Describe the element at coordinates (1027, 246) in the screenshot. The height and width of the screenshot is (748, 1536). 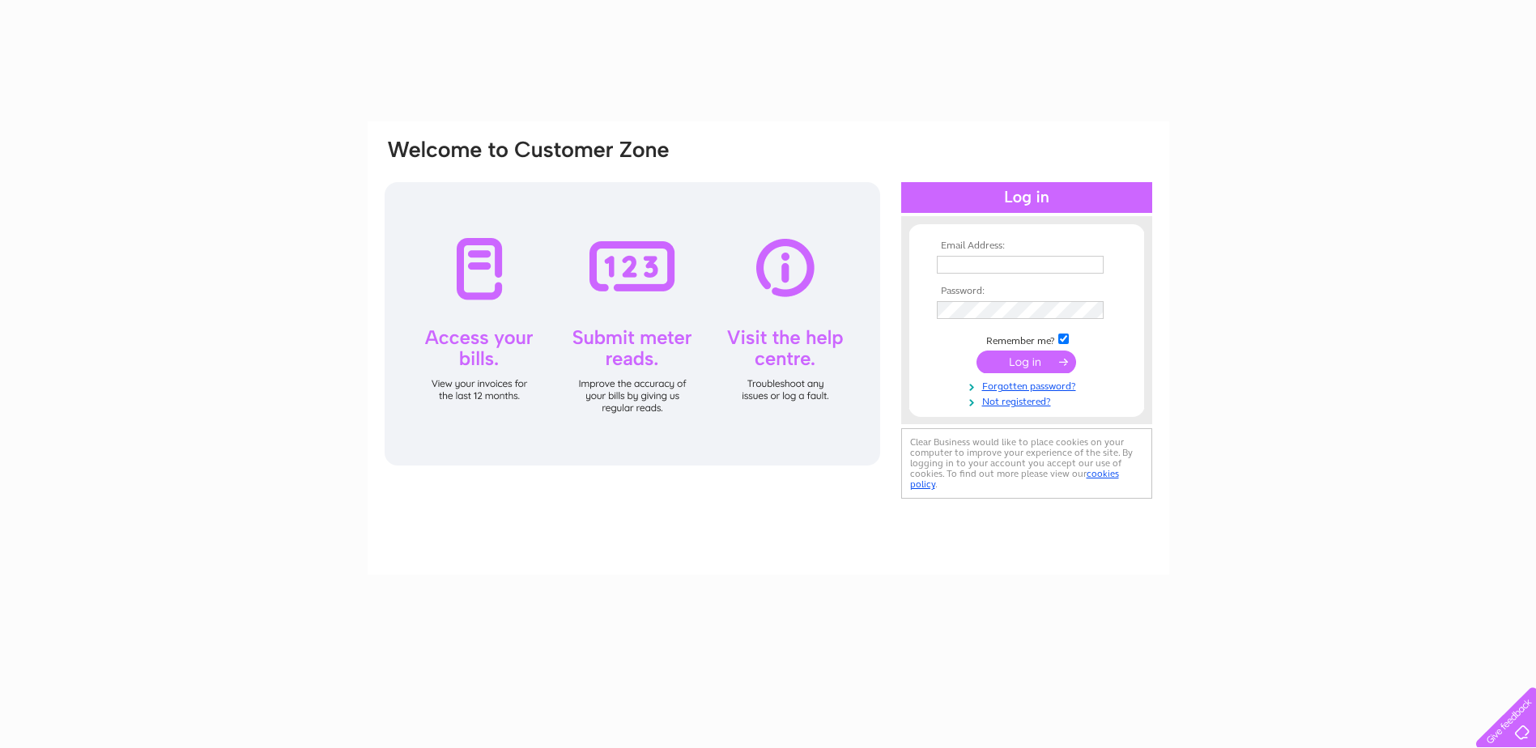
I see `th: Email Address:` at that location.